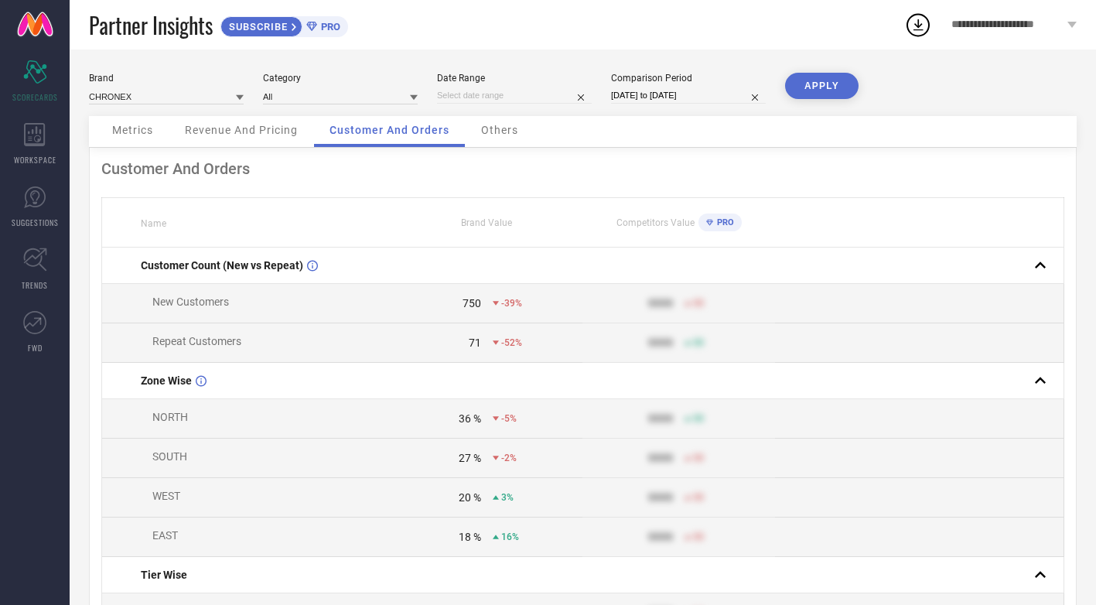 This screenshot has height=605, width=1096. I want to click on input: Select date range, so click(515, 95).